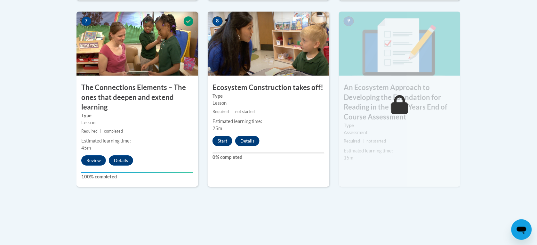 The width and height of the screenshot is (537, 245). I want to click on span: 15m, so click(348, 157).